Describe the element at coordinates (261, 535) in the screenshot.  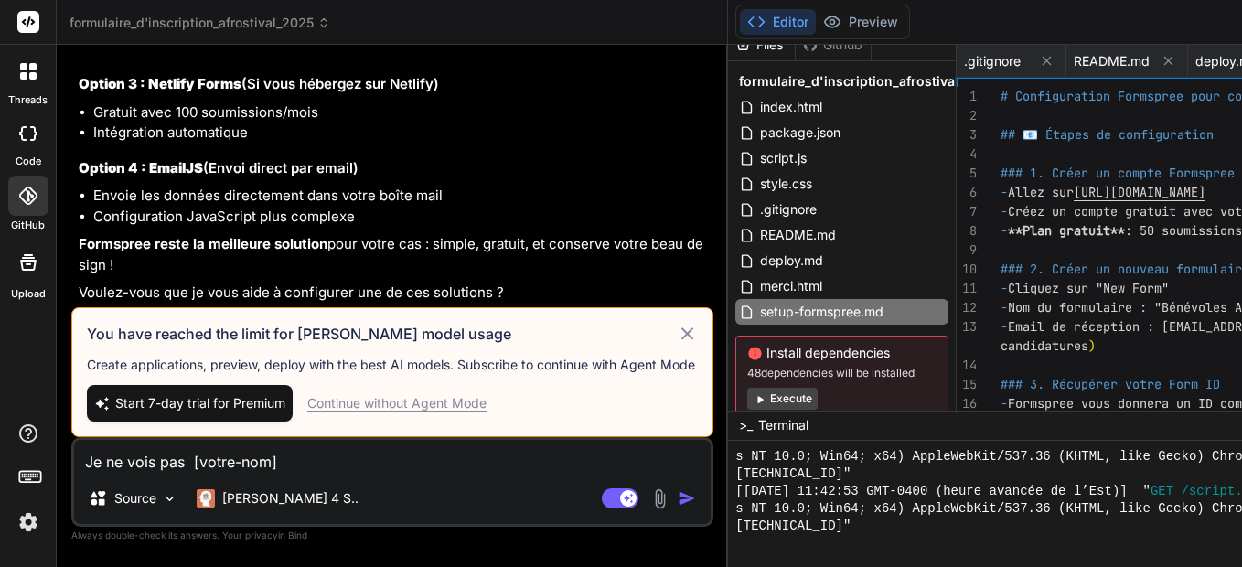
I see `span: privacy` at that location.